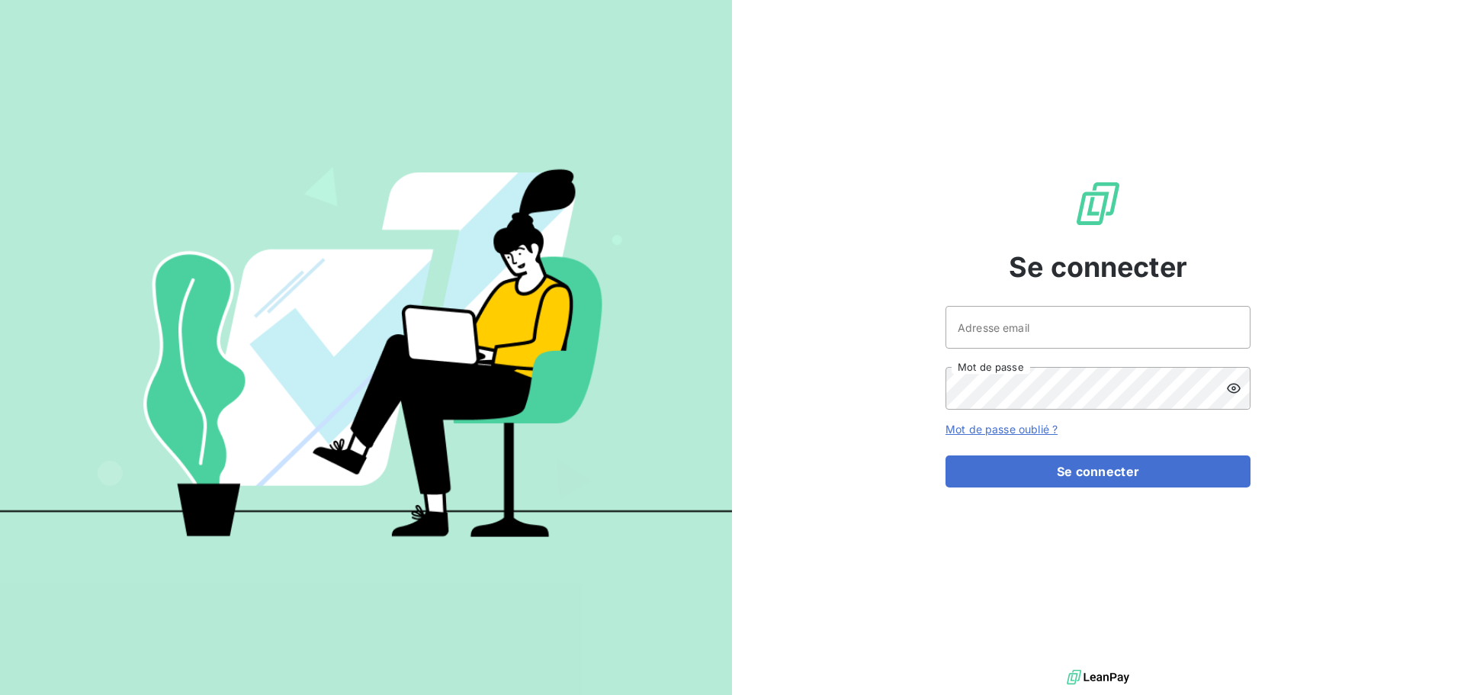 The height and width of the screenshot is (695, 1464). I want to click on img: Logo LeanPay, so click(1098, 204).